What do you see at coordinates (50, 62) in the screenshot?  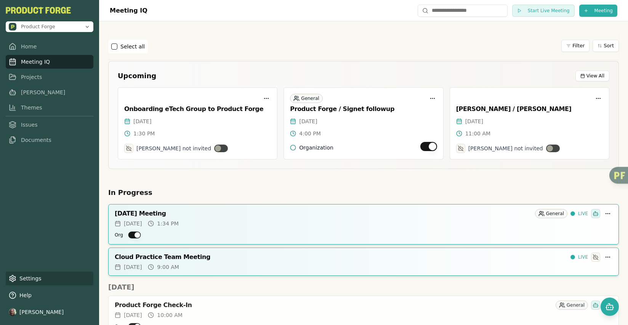 I see `a: Meeting IQ` at bounding box center [50, 62].